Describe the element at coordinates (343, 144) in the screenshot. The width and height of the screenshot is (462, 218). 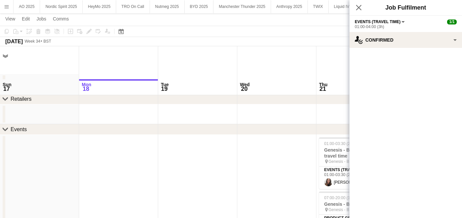
I see `span: 01:00-03:30 (2h30m)` at that location.